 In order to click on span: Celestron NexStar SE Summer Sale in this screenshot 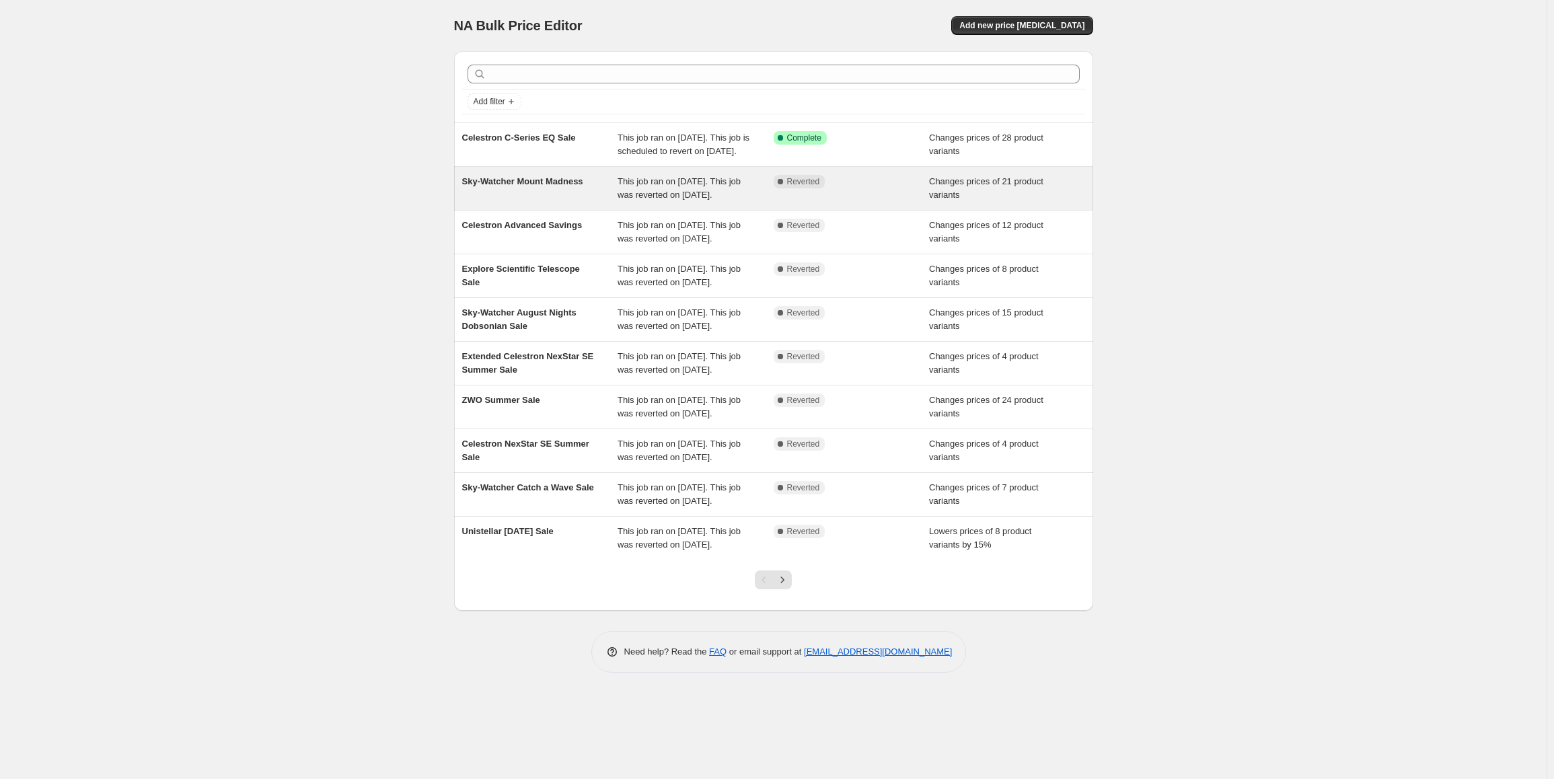, I will do `click(526, 450)`.